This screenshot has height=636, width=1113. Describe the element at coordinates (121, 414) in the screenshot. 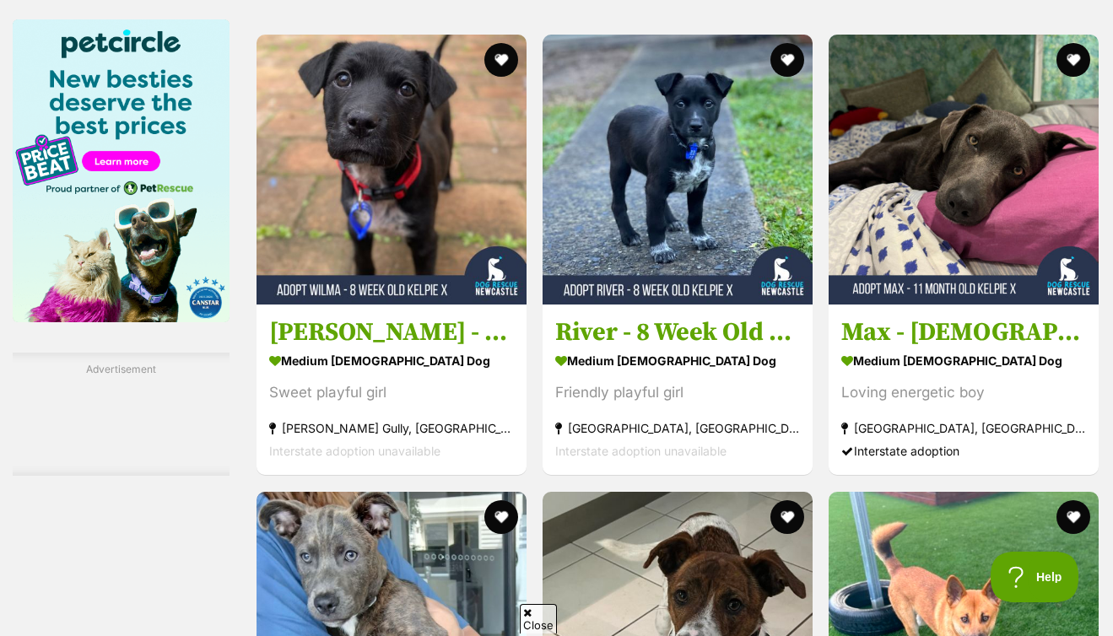

I see `div: Advertisement` at that location.